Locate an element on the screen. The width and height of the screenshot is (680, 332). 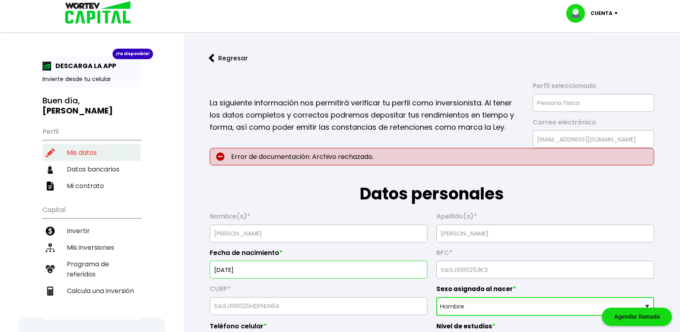
label: Fecha de nacimiento is located at coordinates (319, 255).